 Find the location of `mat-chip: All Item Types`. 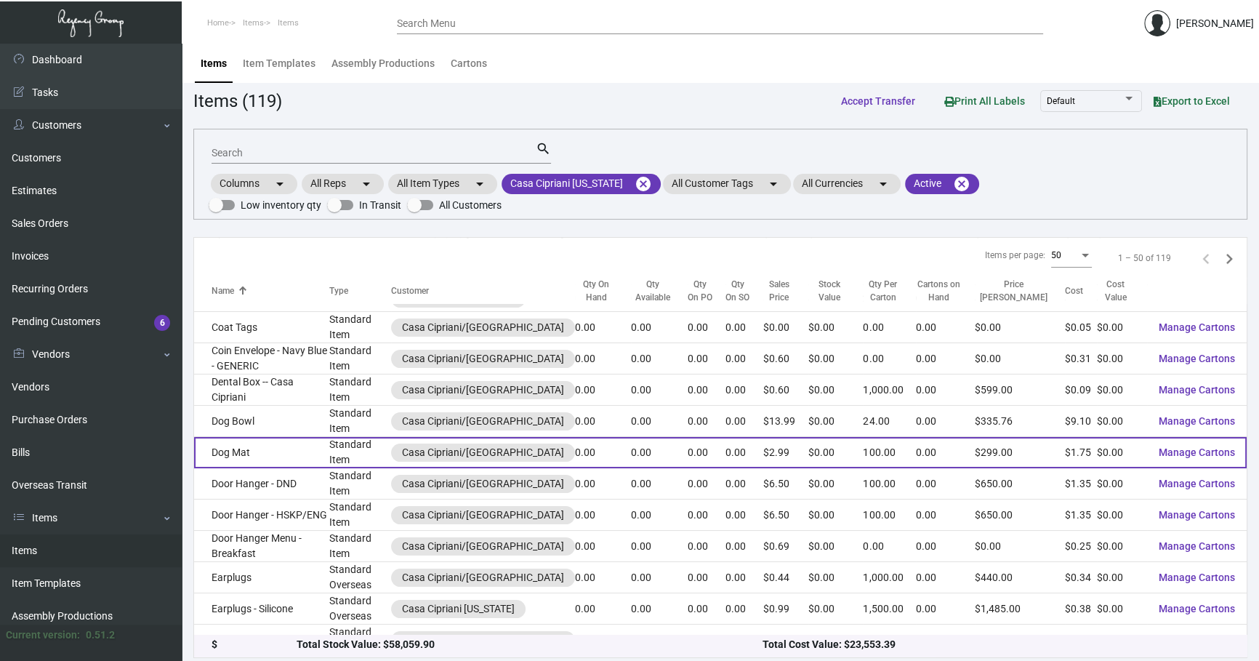

mat-chip: All Item Types is located at coordinates (443, 184).